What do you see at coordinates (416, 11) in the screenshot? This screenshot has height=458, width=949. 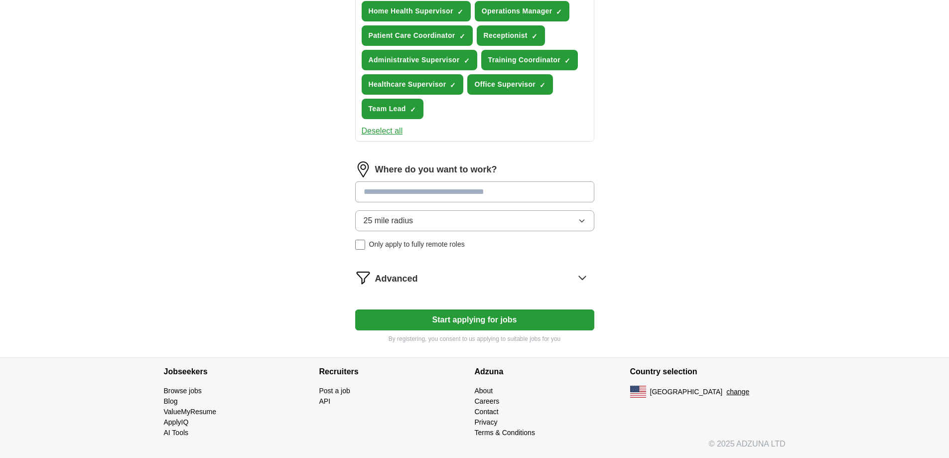 I see `button: Home Health Supervisor✓` at bounding box center [416, 11].